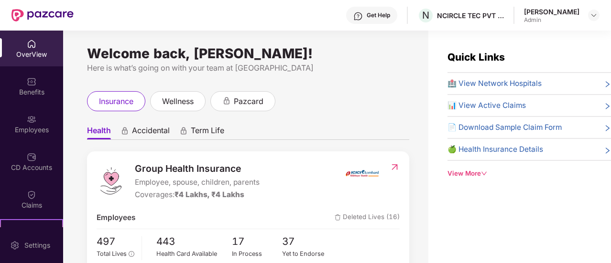 Image resolution: width=611 pixels, height=263 pixels. What do you see at coordinates (32, 195) in the screenshot?
I see `img: svg+xml;base64,PHN2ZyBpZD0iQ2xhaW0iIHhtbG5zPSJodHRwOi8vd3d3LnczLm9yZy8yMDAwL3N2ZyIgd2lkdGg9IjIwIi...` at bounding box center [32, 195].